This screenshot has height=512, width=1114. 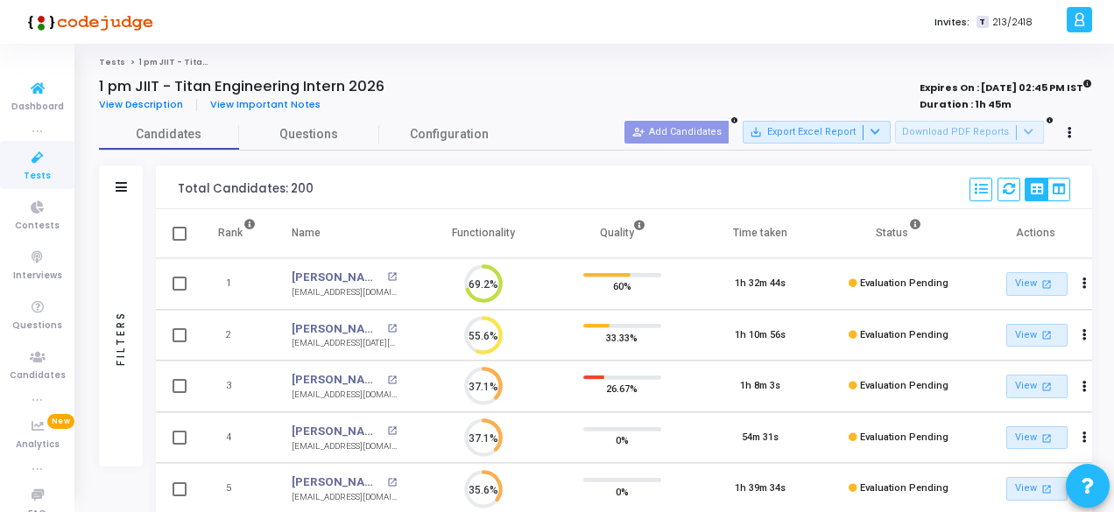 What do you see at coordinates (756, 132) in the screenshot?
I see `mat-icon: save_alt` at bounding box center [756, 132].